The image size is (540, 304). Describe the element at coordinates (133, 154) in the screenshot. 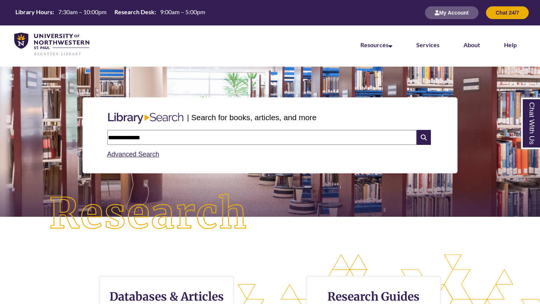

I see `a: Advanced Search` at that location.